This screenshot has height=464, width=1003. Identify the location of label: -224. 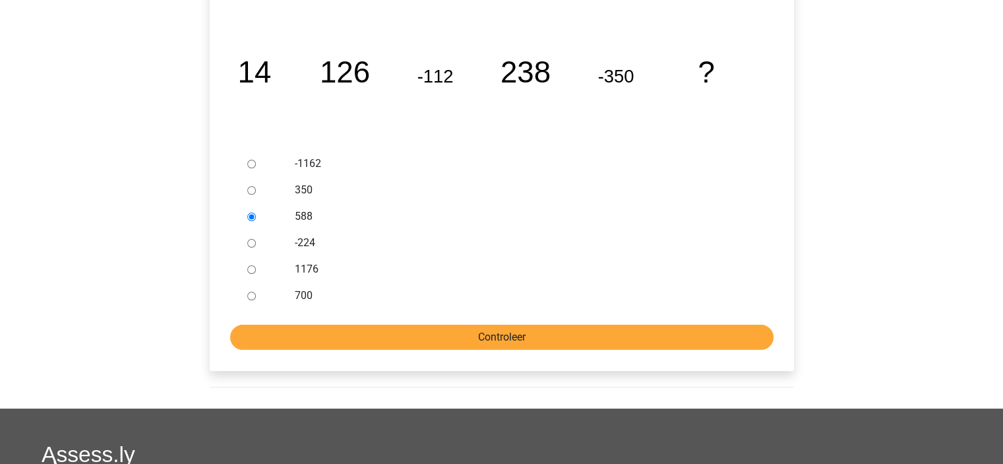
(523, 243).